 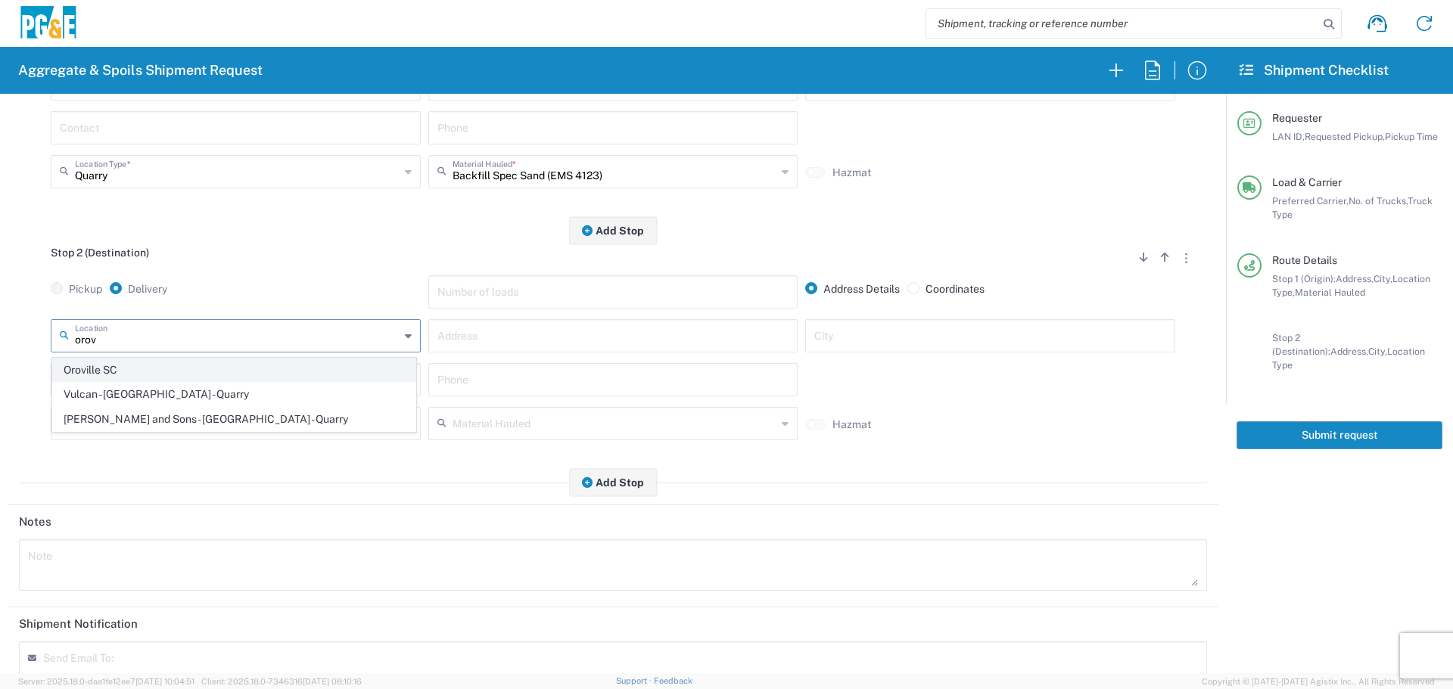 What do you see at coordinates (1307, 182) in the screenshot?
I see `span: Load & Carrier` at bounding box center [1307, 182].